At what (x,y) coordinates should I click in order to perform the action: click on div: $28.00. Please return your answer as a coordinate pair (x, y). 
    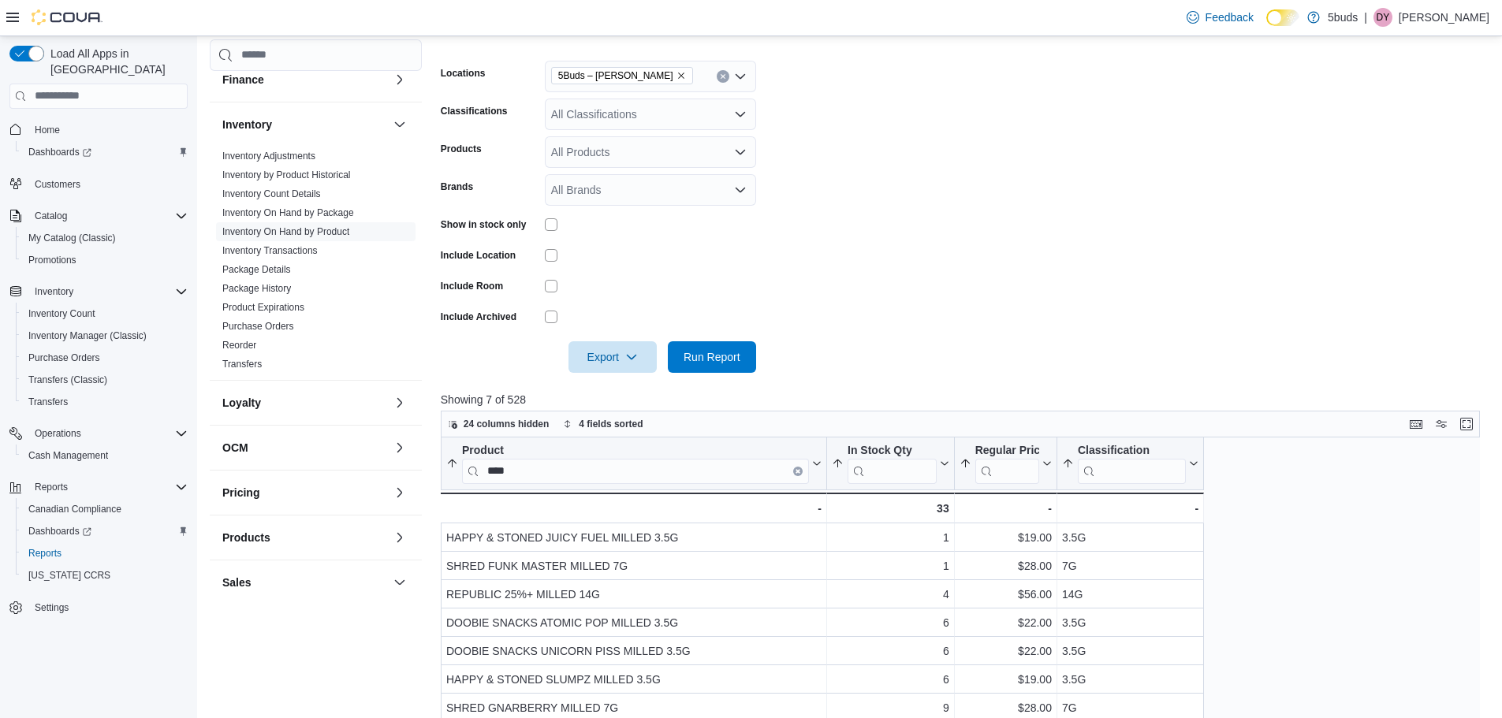
    Looking at the image, I should click on (1005, 566).